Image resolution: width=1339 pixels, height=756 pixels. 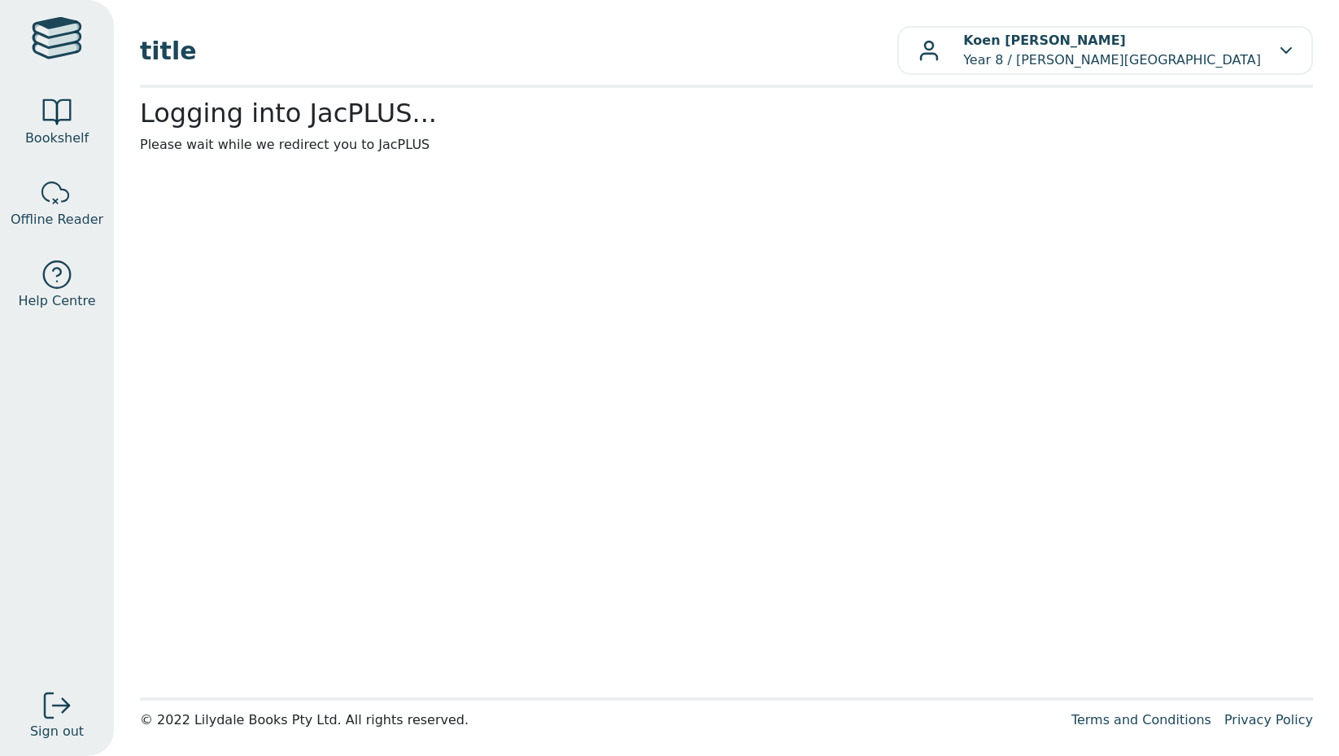 What do you see at coordinates (1141, 719) in the screenshot?
I see `a: Terms and Conditions` at bounding box center [1141, 719].